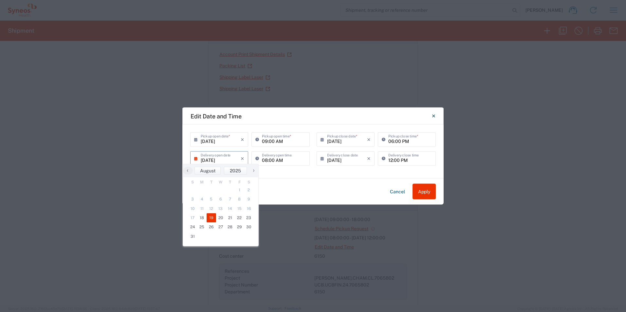  Describe the element at coordinates (248, 227) in the screenshot. I see `span: 30` at that location.